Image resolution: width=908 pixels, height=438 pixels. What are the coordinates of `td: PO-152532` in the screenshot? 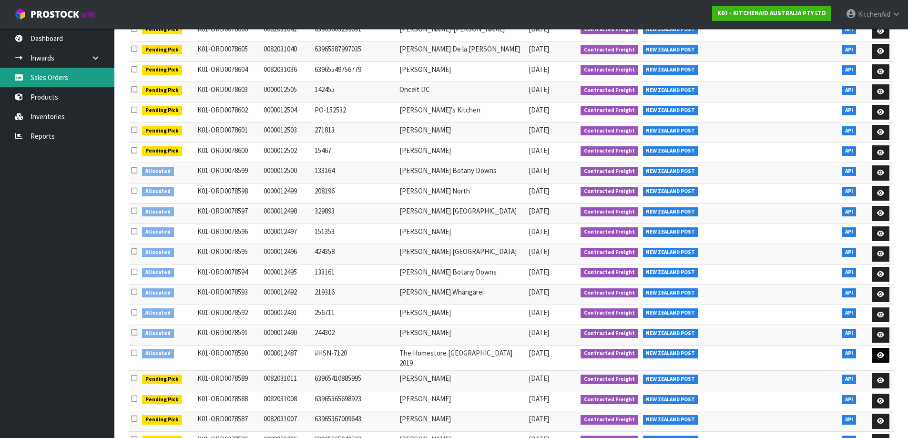 It's located at (355, 112).